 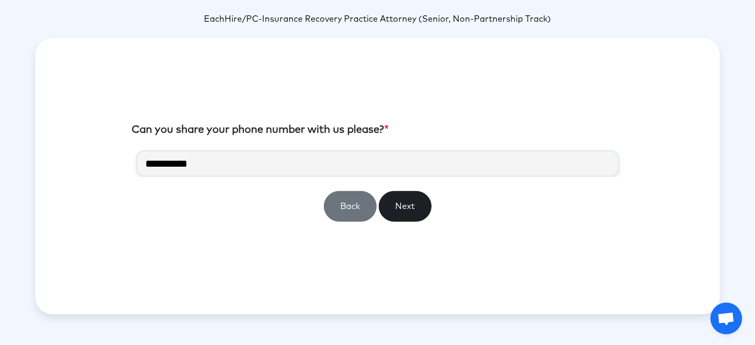 What do you see at coordinates (231, 19) in the screenshot?
I see `span: EachHire/PC` at bounding box center [231, 19].